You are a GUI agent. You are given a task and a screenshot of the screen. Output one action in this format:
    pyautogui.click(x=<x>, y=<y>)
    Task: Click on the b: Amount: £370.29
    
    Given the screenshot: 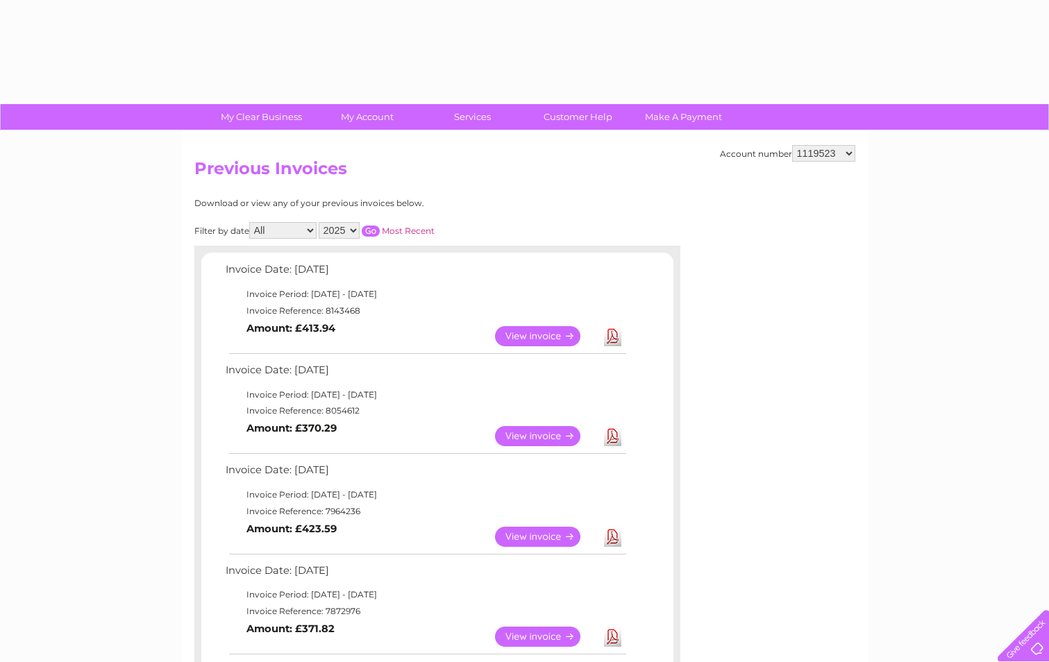 What is the action you would take?
    pyautogui.click(x=292, y=428)
    